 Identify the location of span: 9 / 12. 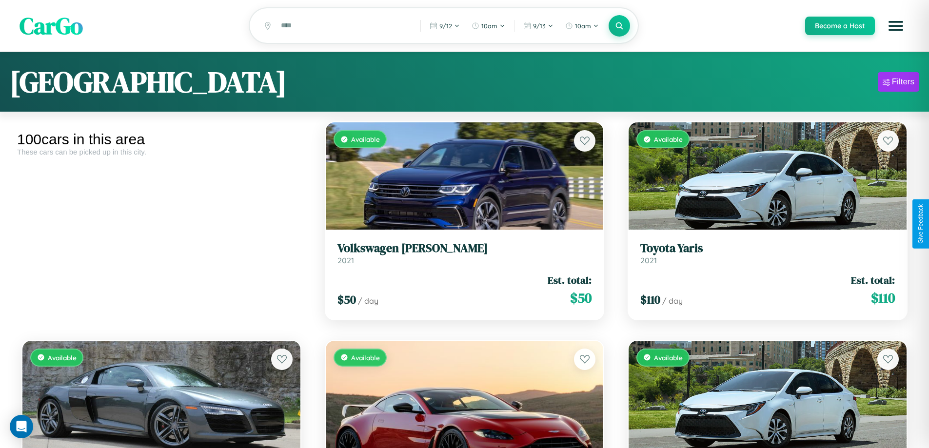
(446, 26).